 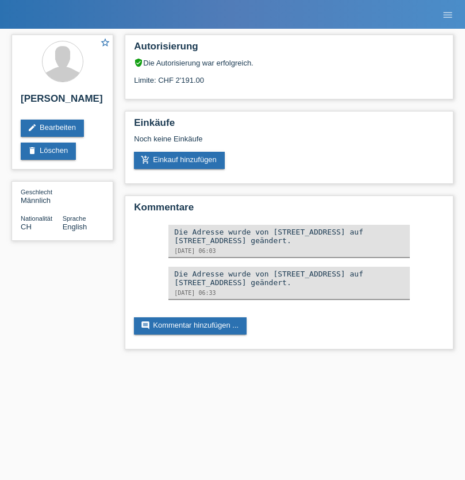 What do you see at coordinates (289, 76) in the screenshot?
I see `div: Limite: CHF 2'191.00` at bounding box center [289, 76].